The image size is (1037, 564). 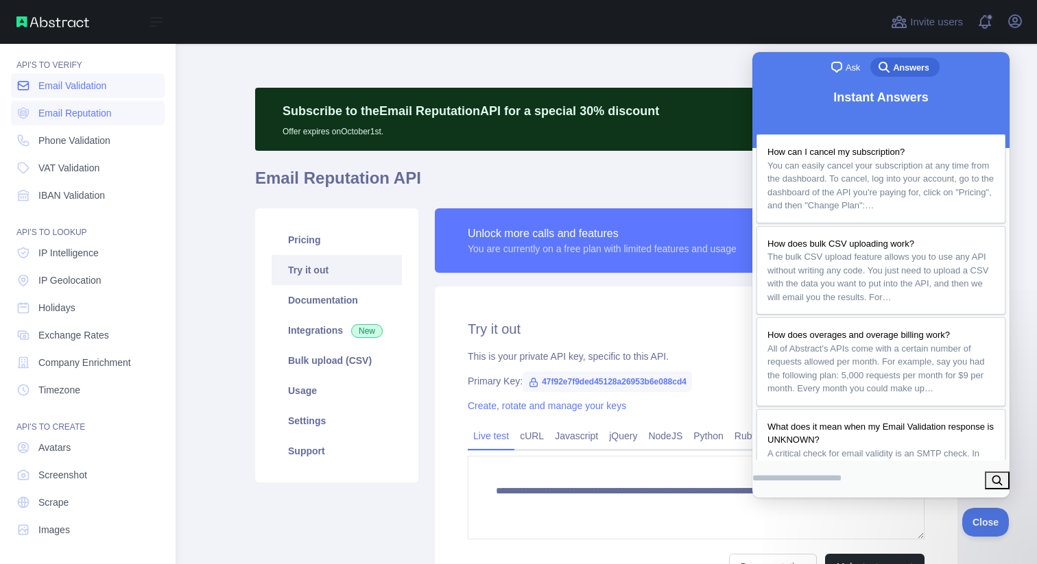 What do you see at coordinates (84, 15) in the screenshot?
I see `span: chat-square` at bounding box center [84, 15].